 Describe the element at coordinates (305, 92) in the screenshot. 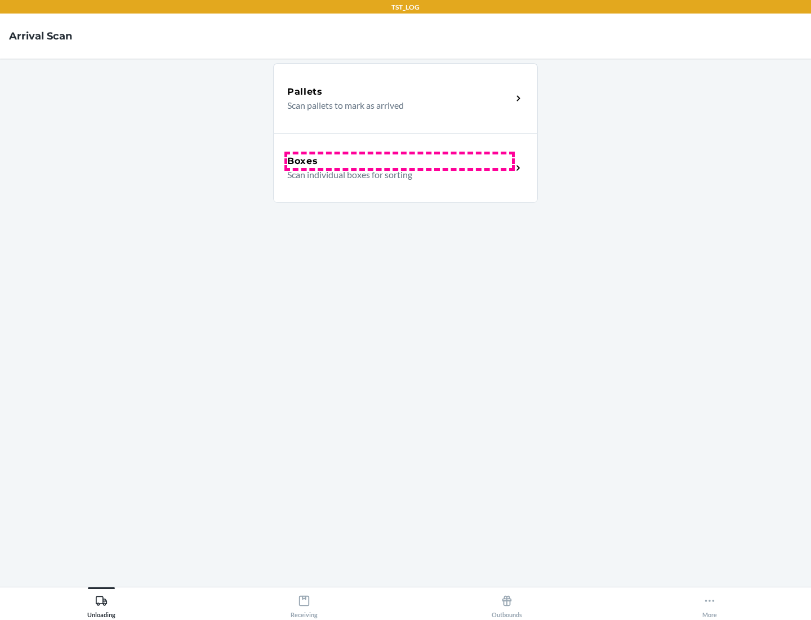

I see `h5: Pallets` at that location.